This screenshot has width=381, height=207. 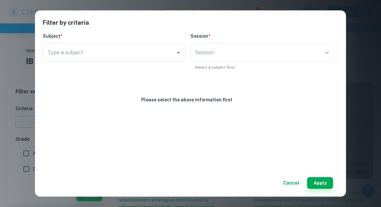 What do you see at coordinates (188, 100) in the screenshot?
I see `h6: Please select the above information first` at bounding box center [188, 100].